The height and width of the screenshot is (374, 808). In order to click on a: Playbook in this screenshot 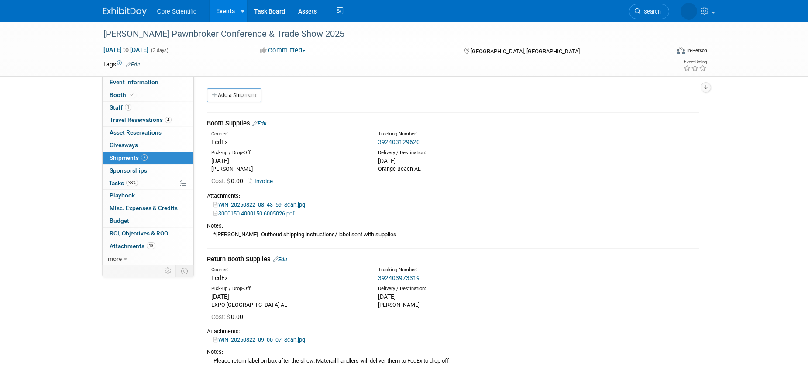, I will do `click(148, 196)`.